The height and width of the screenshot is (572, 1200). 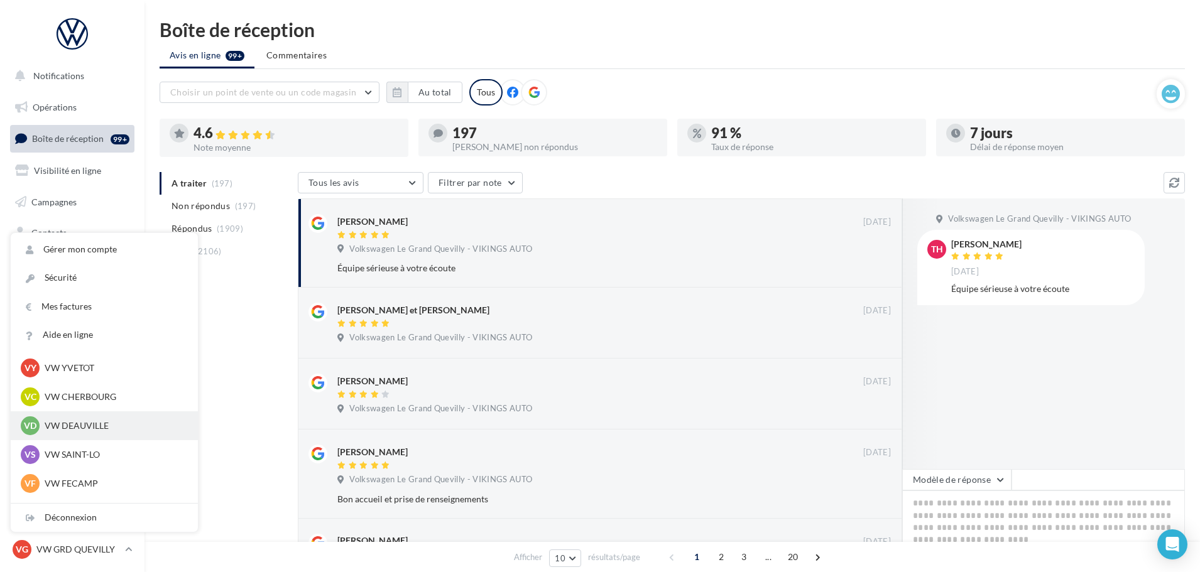 What do you see at coordinates (813, 133) in the screenshot?
I see `div: 91 %` at bounding box center [813, 133].